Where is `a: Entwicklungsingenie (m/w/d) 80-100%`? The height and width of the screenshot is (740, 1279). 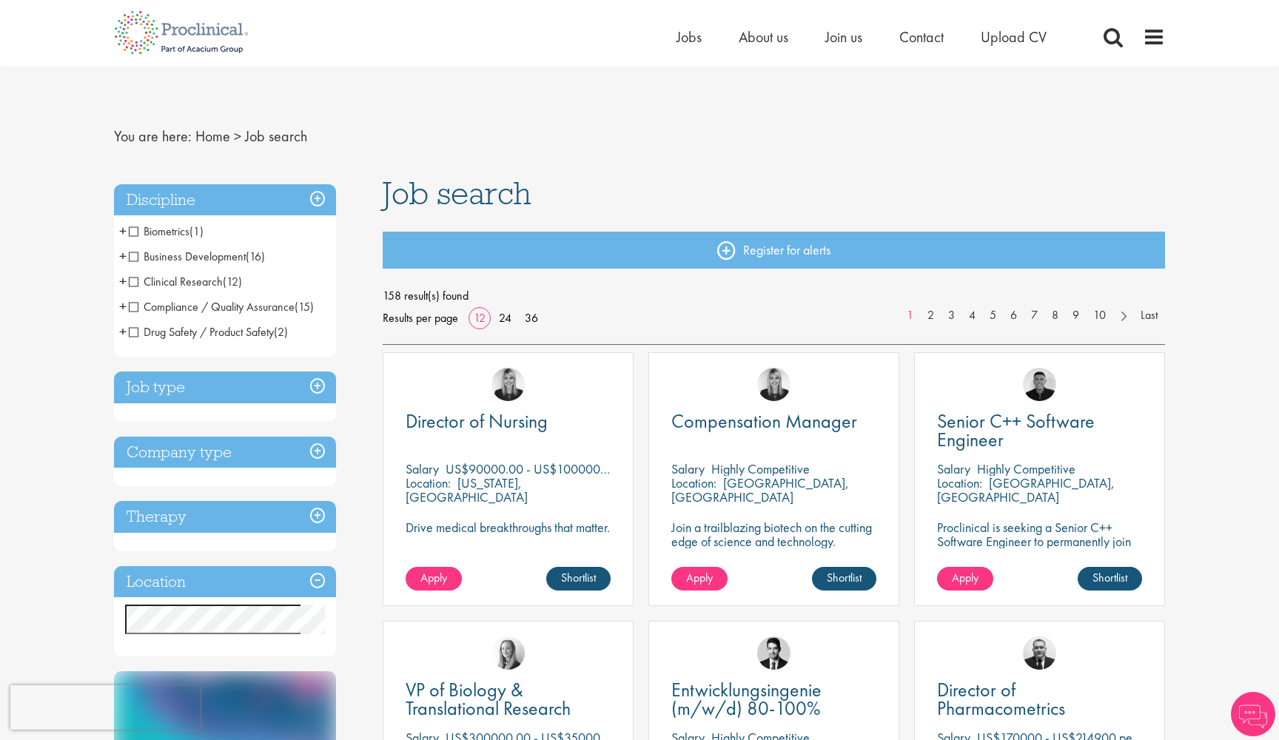
a: Entwicklungsingenie (m/w/d) 80-100% is located at coordinates (773, 699).